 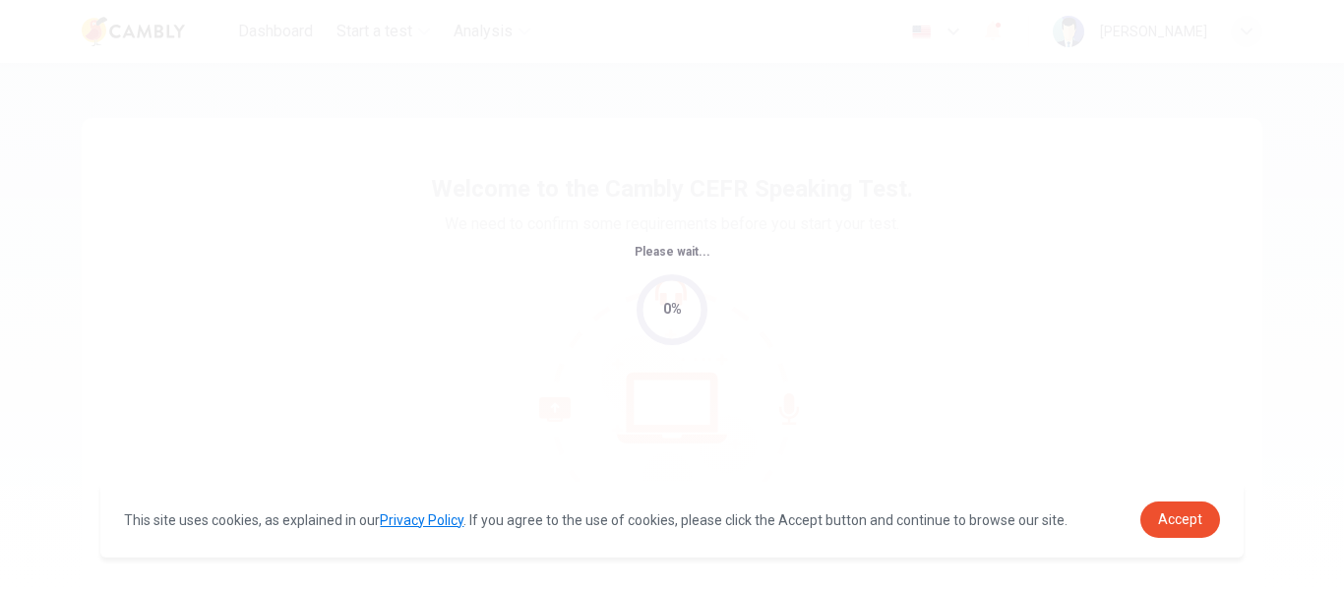 I want to click on div: cookieconsent, so click(x=671, y=520).